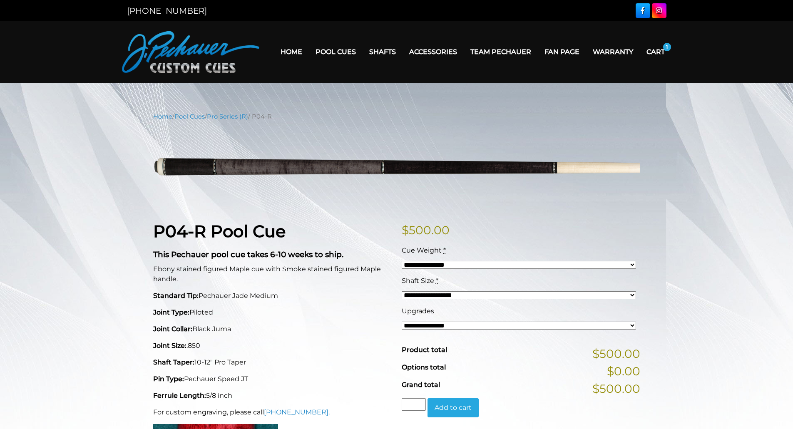 The height and width of the screenshot is (429, 793). What do you see at coordinates (397, 117) in the screenshot?
I see `nav: Breadcrumb` at bounding box center [397, 117].